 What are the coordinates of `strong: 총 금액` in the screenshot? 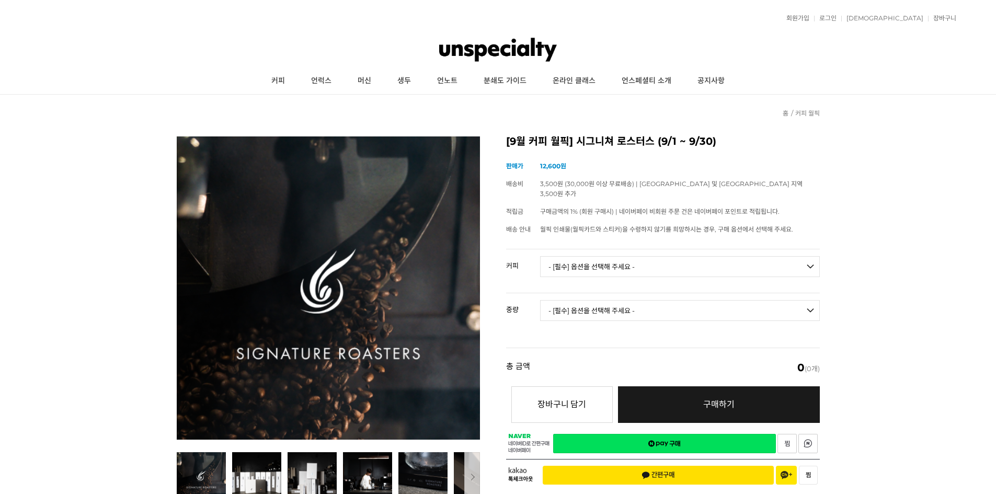 It's located at (518, 368).